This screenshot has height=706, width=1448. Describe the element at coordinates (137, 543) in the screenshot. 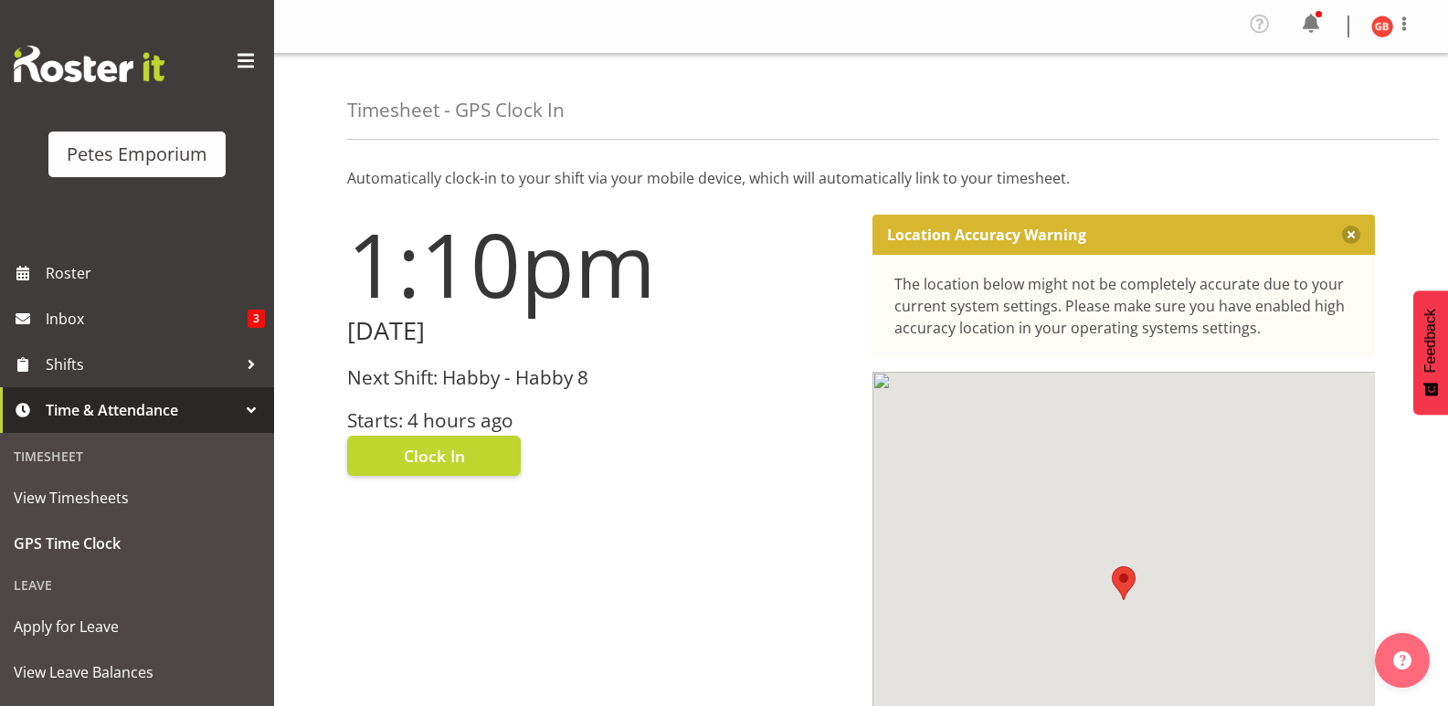

I see `a: GPS Time Clock` at that location.